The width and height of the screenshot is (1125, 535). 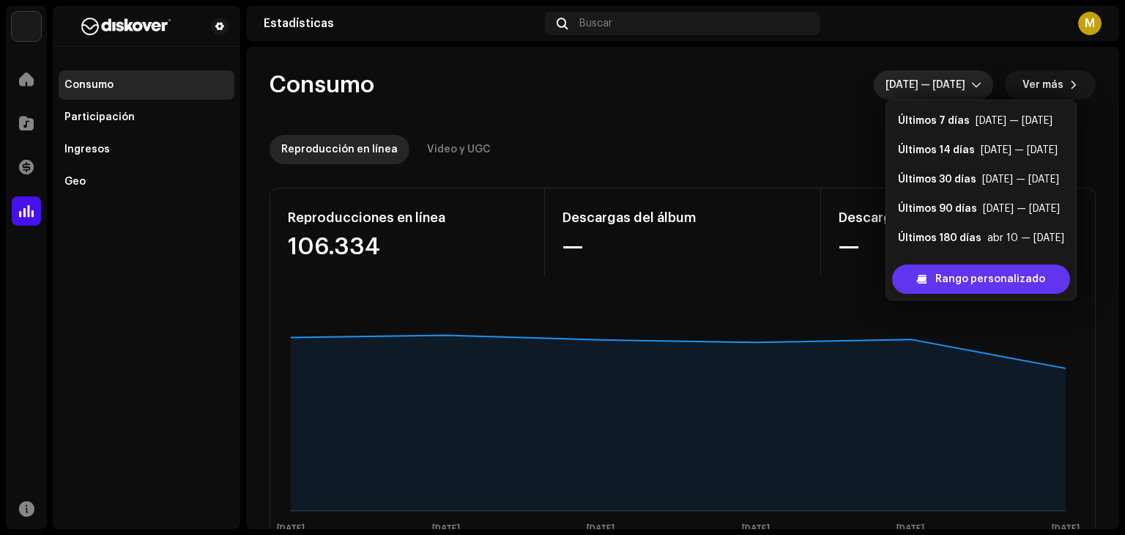 What do you see at coordinates (89, 85) in the screenshot?
I see `div: Consumo` at bounding box center [89, 85].